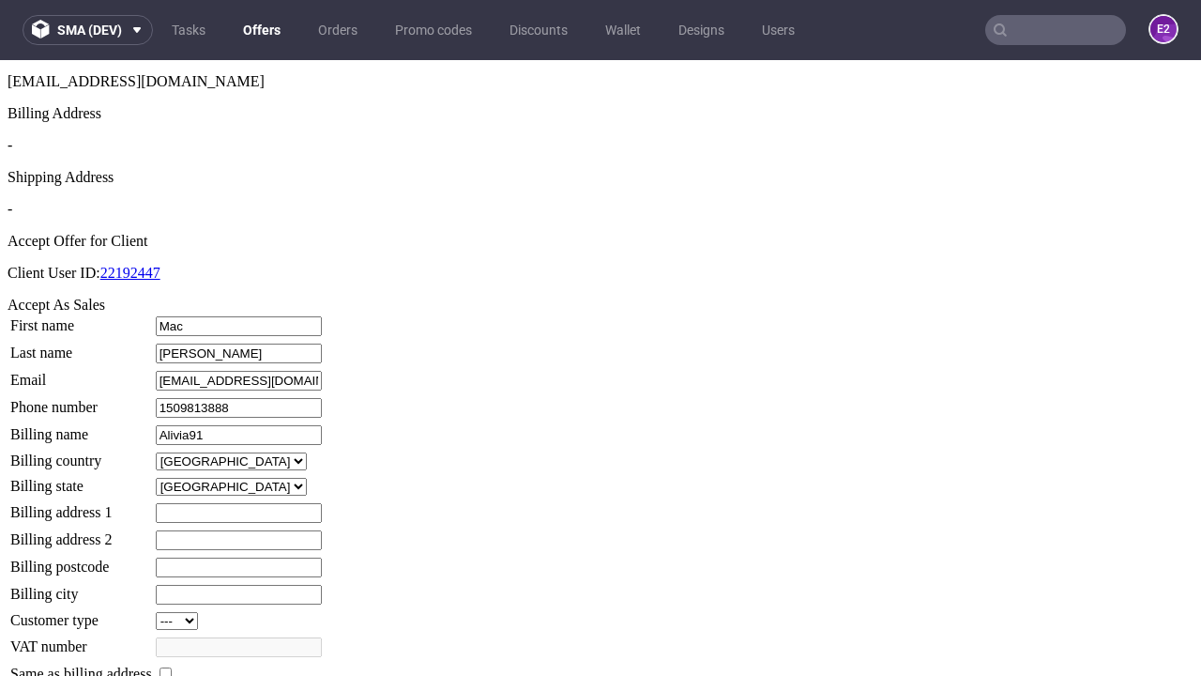  Describe the element at coordinates (601, 181) in the screenshot. I see `div: Accept Offer for Client` at that location.